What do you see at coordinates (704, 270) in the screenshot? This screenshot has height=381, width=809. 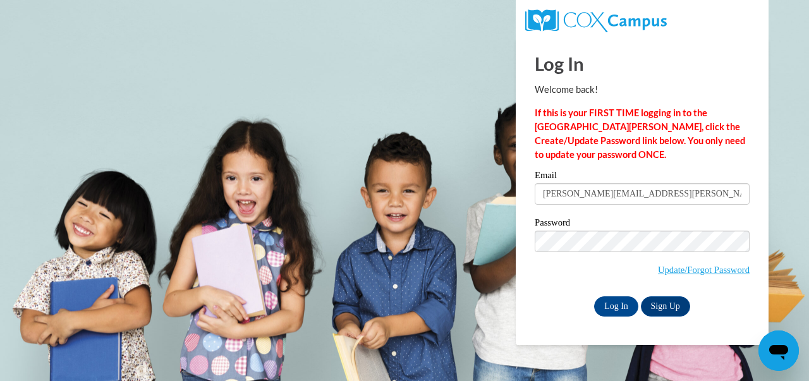 I see `a: Update/Forgot Password` at bounding box center [704, 270].